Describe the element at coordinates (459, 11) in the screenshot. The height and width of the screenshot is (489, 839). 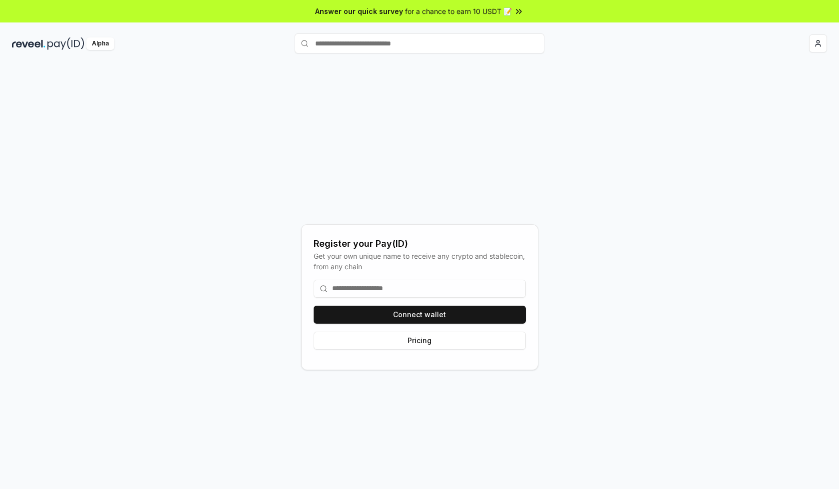
I see `span: for a chance to earn 10 USDT 📝` at that location.